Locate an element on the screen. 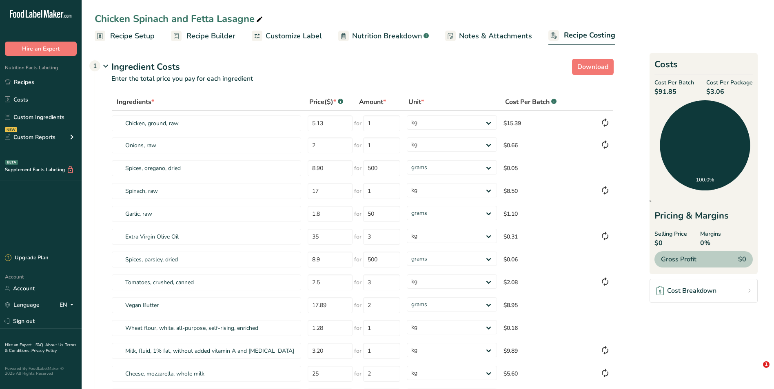 This screenshot has height=389, width=774. span: Nutrition Breakdown is located at coordinates (387, 36).